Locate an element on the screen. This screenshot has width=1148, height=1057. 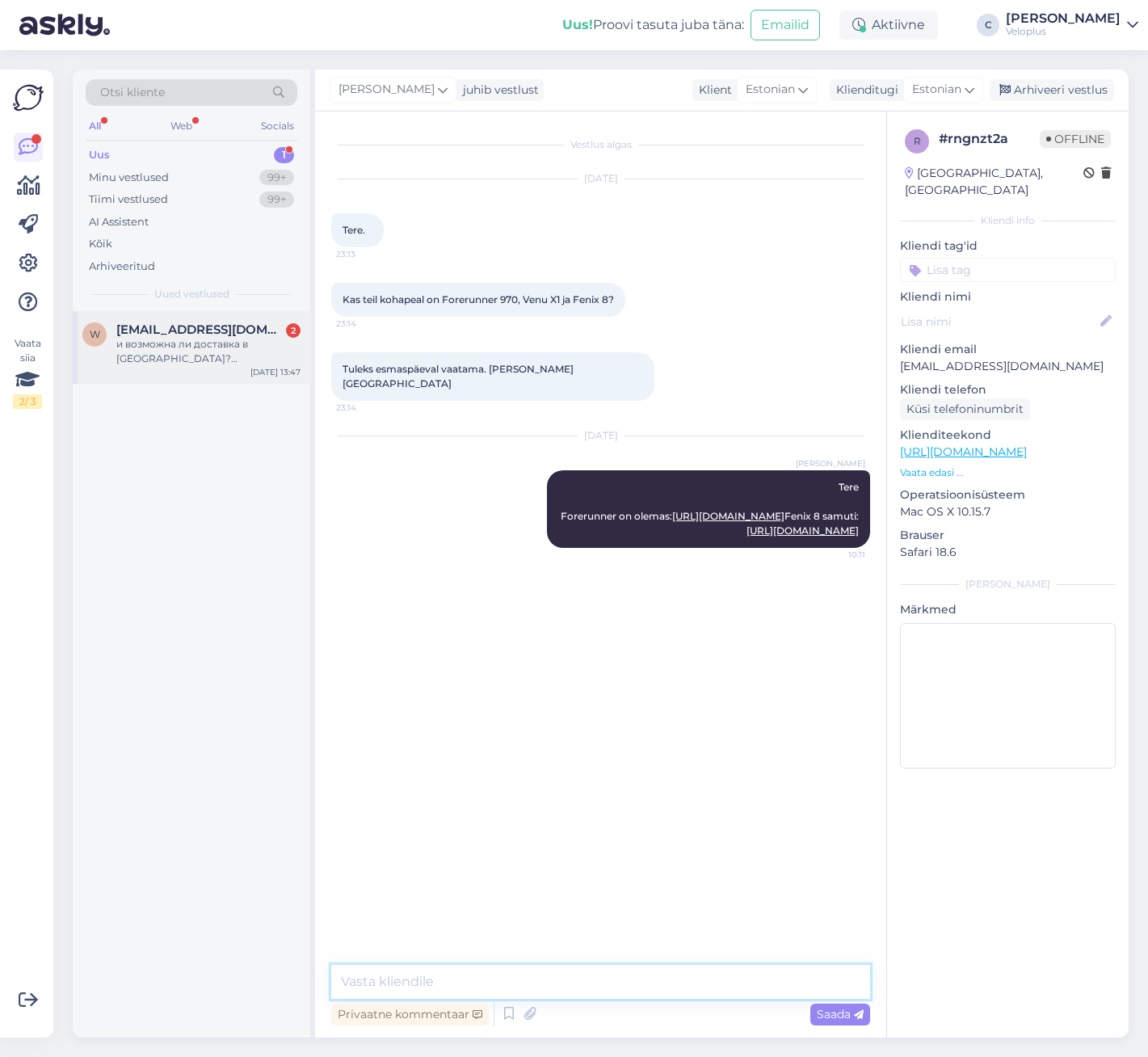
div: Kõik is located at coordinates (100, 244).